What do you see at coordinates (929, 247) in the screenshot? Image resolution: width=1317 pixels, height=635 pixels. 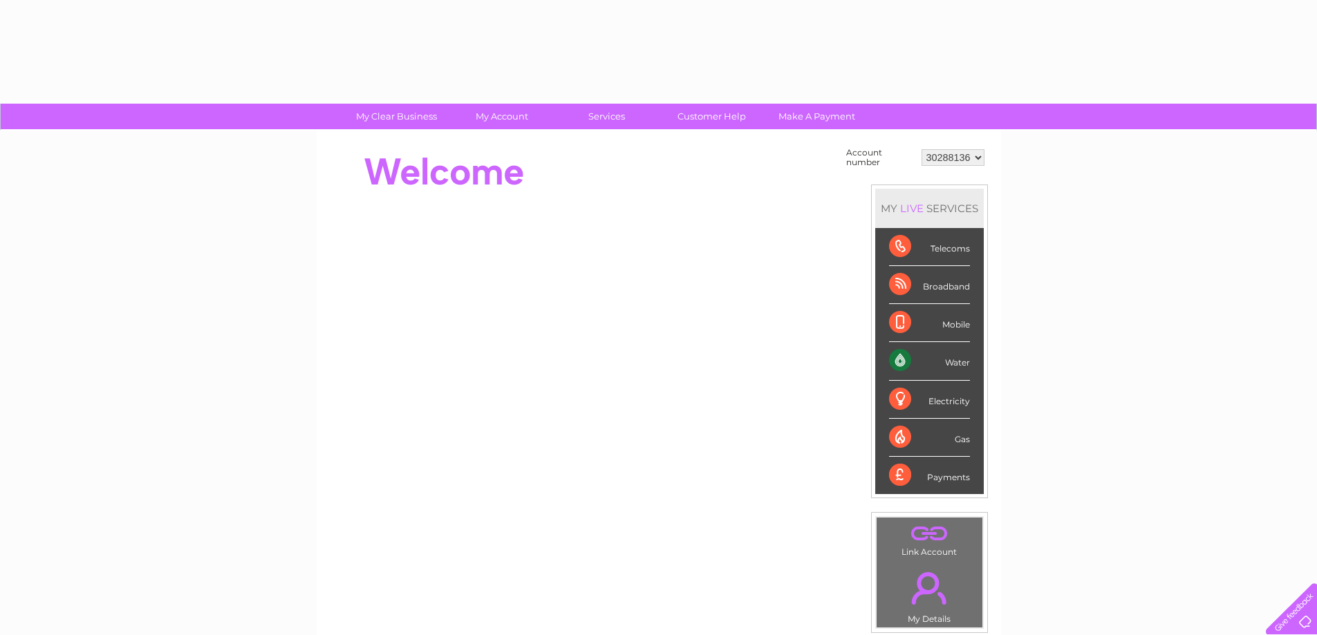 I see `div: Telecoms` at bounding box center [929, 247].